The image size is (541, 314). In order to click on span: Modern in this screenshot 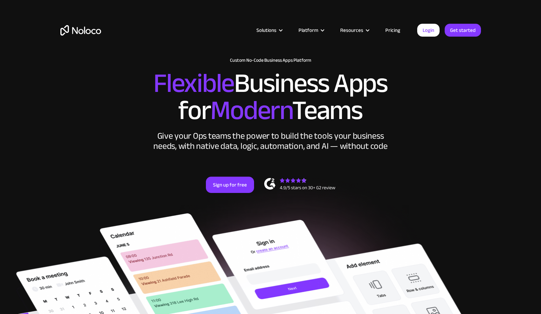, I will do `click(251, 110)`.